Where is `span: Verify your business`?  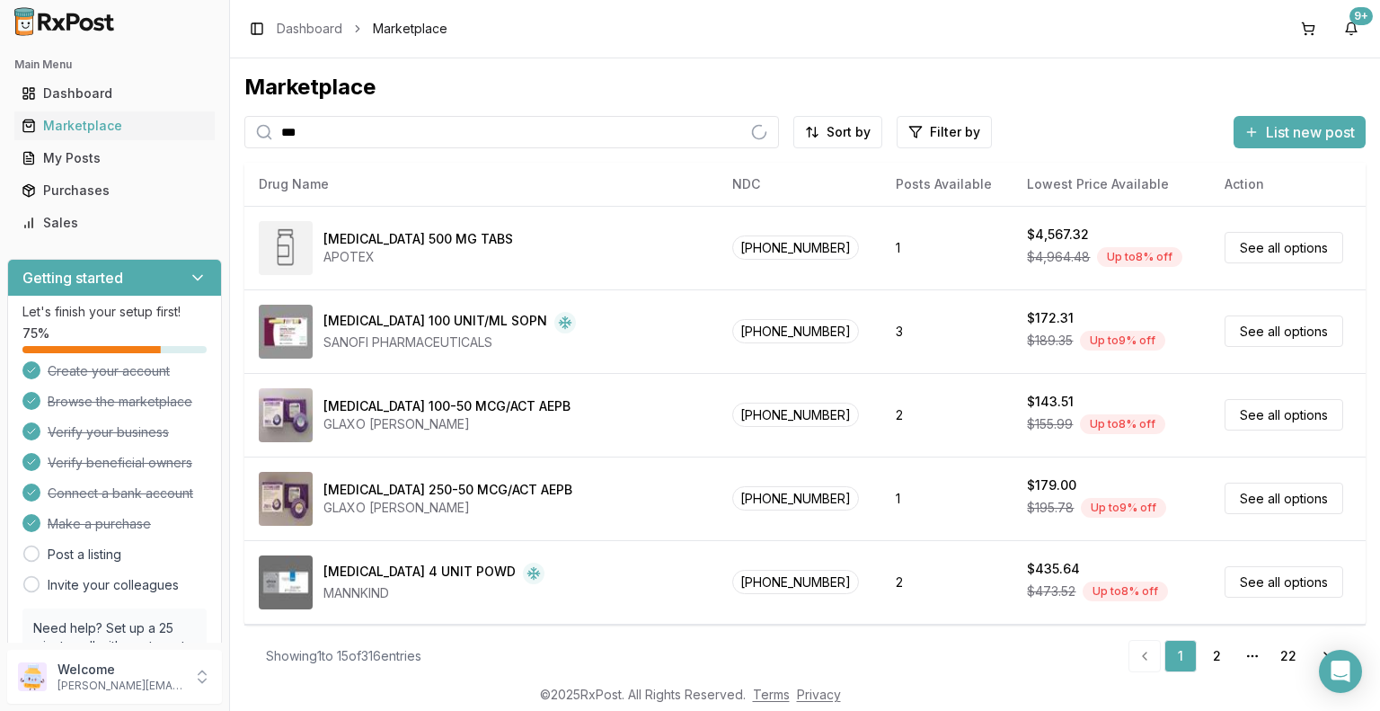
span: Verify your business is located at coordinates (108, 432).